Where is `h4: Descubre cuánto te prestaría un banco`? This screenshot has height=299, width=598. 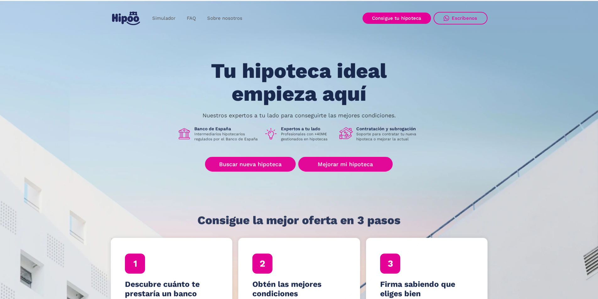
h4: Descubre cuánto te prestaría un banco is located at coordinates (171, 289).